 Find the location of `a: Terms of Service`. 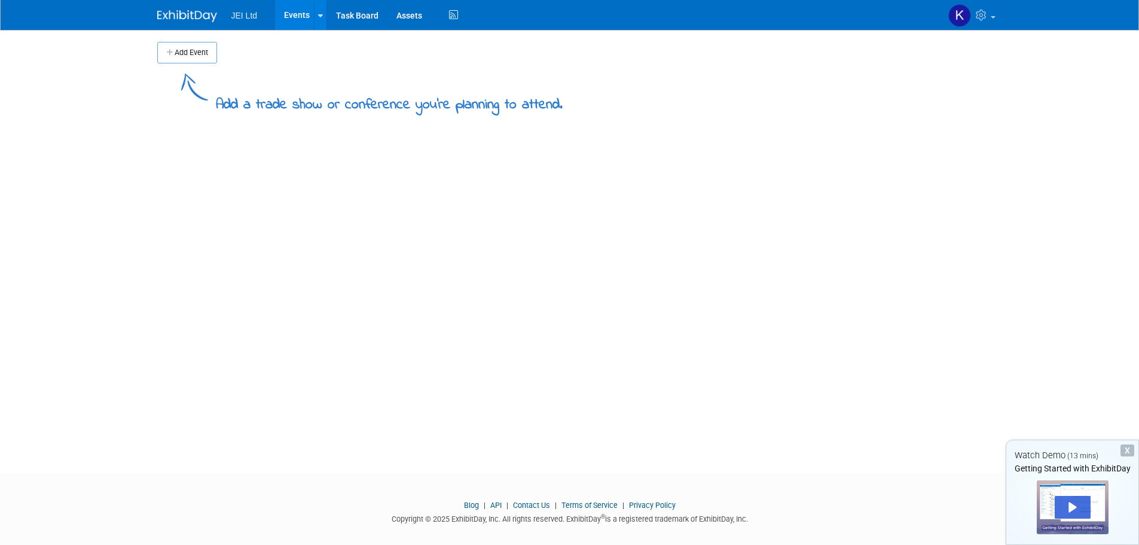

a: Terms of Service is located at coordinates (590, 505).